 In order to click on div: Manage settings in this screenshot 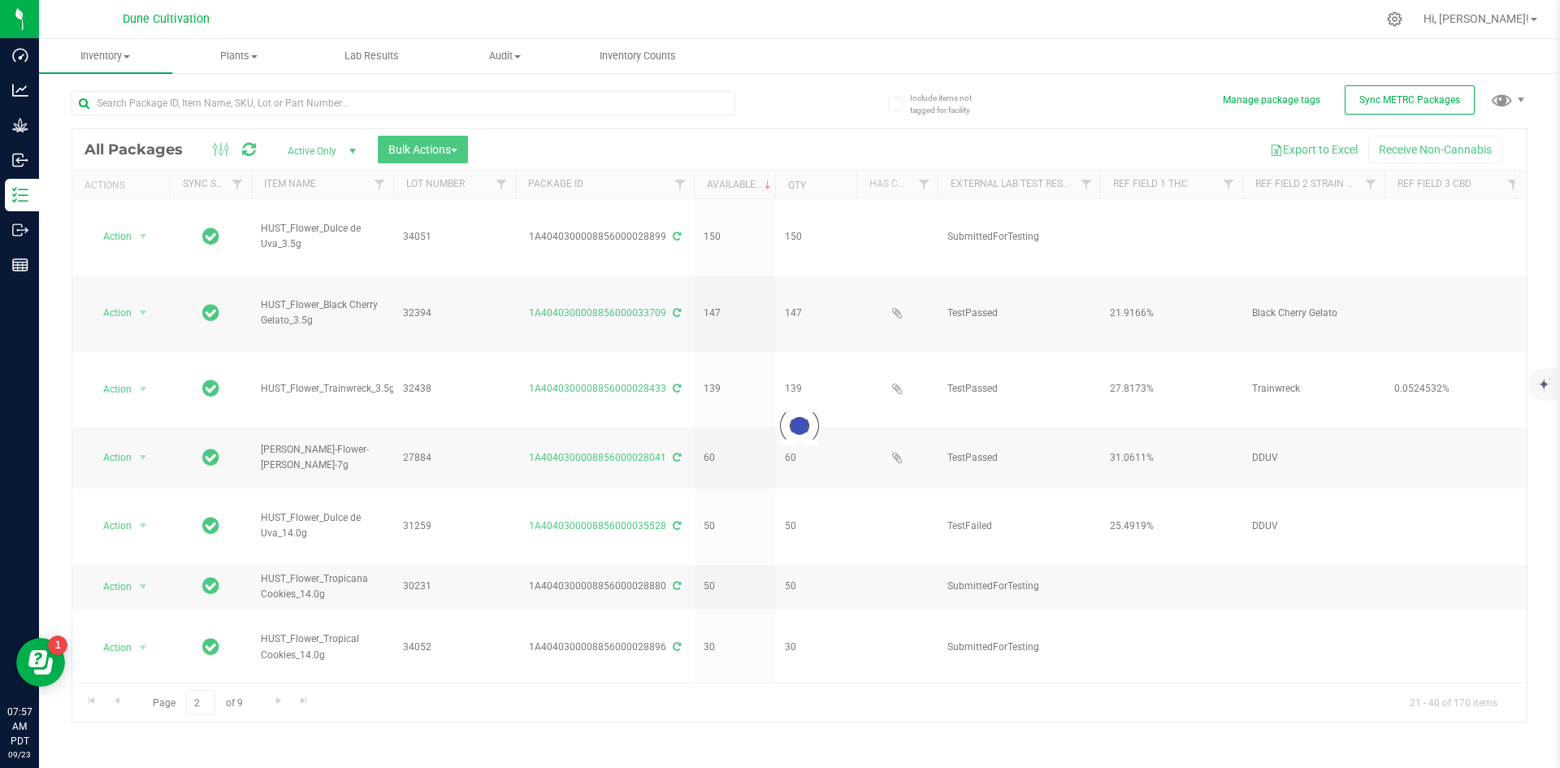, I will do `click(1395, 19)`.